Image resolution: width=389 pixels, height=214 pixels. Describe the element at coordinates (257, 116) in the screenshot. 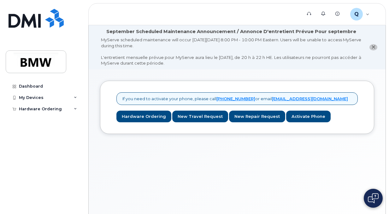

I see `a: New Repair Request` at that location.